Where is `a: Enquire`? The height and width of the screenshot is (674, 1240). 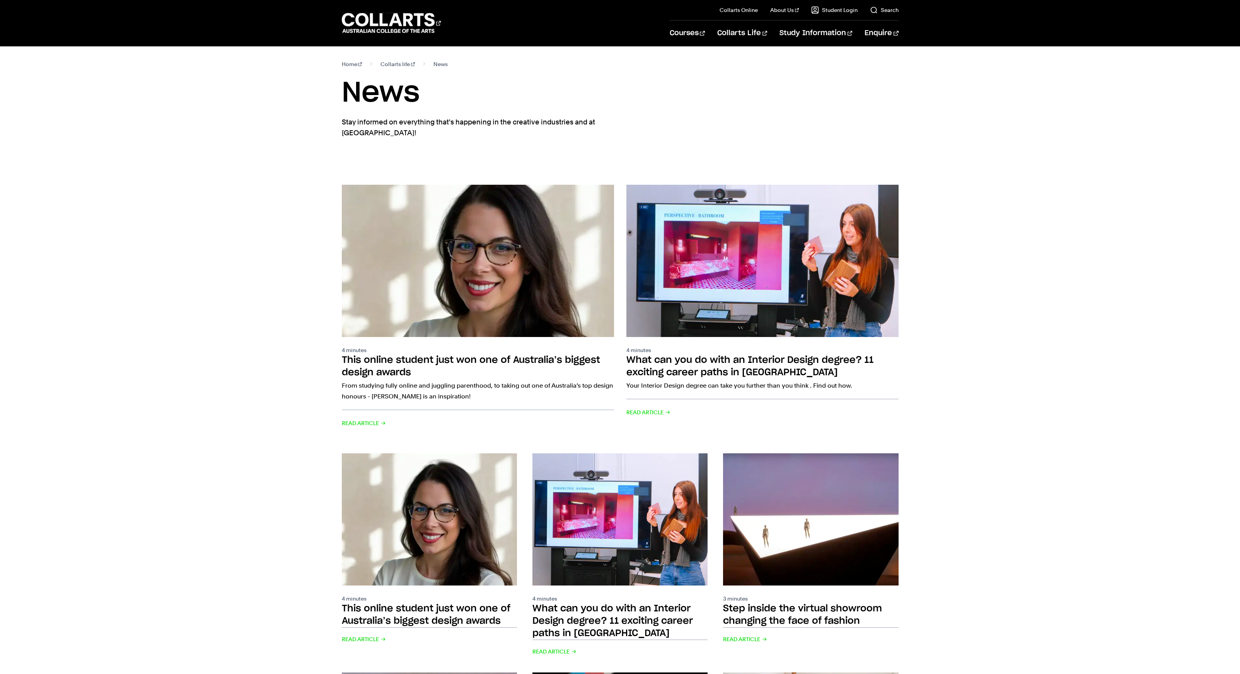
a: Enquire is located at coordinates (881, 33).